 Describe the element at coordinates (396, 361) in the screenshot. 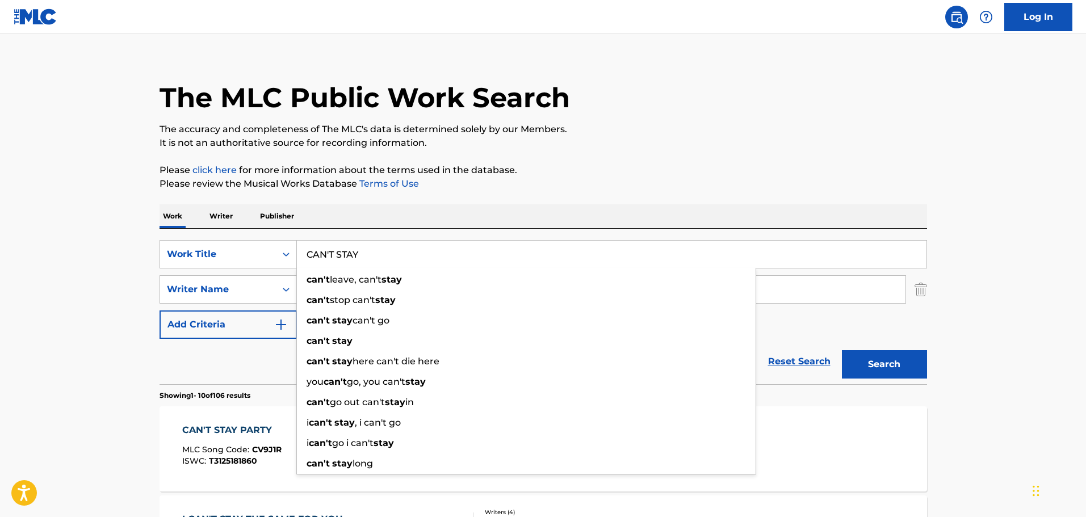

I see `span: here can't die here` at that location.